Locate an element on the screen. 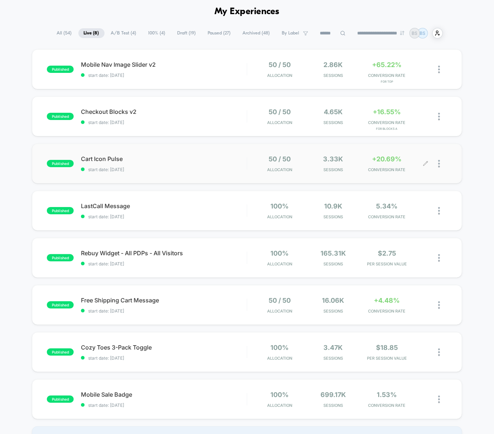 The height and width of the screenshot is (434, 494). span: 699.17k is located at coordinates (333, 395).